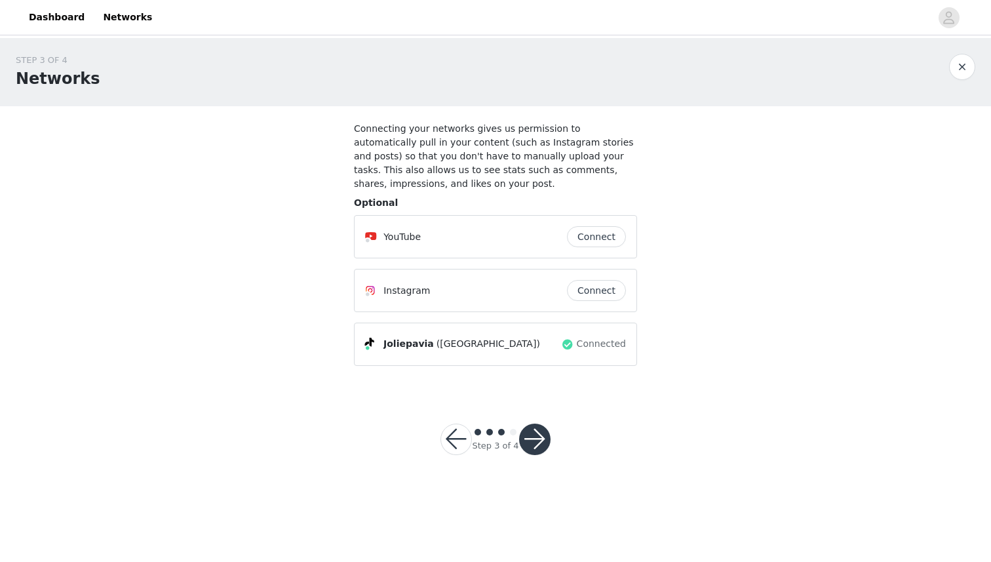  Describe the element at coordinates (406, 290) in the screenshot. I see `p: Instagram` at that location.